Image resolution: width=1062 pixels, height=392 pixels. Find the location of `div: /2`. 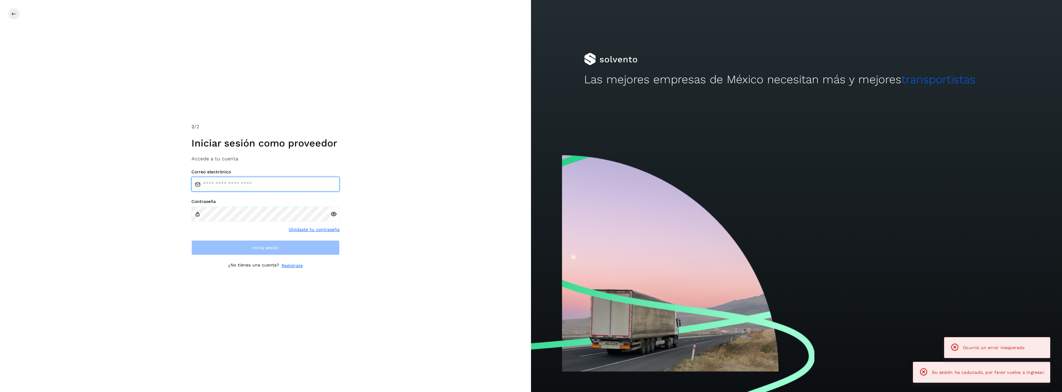

div: /2 is located at coordinates (265, 127).